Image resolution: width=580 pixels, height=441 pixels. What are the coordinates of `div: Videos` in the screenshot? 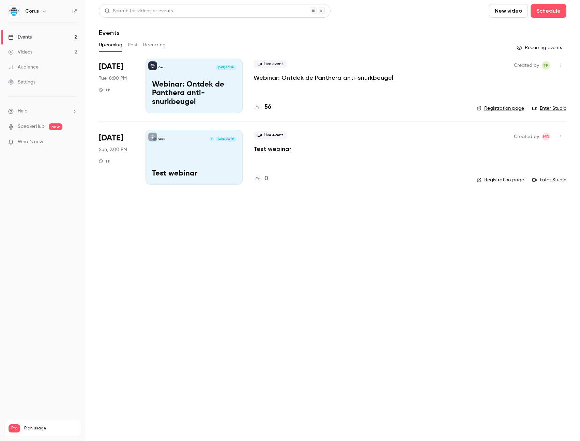 It's located at (20, 52).